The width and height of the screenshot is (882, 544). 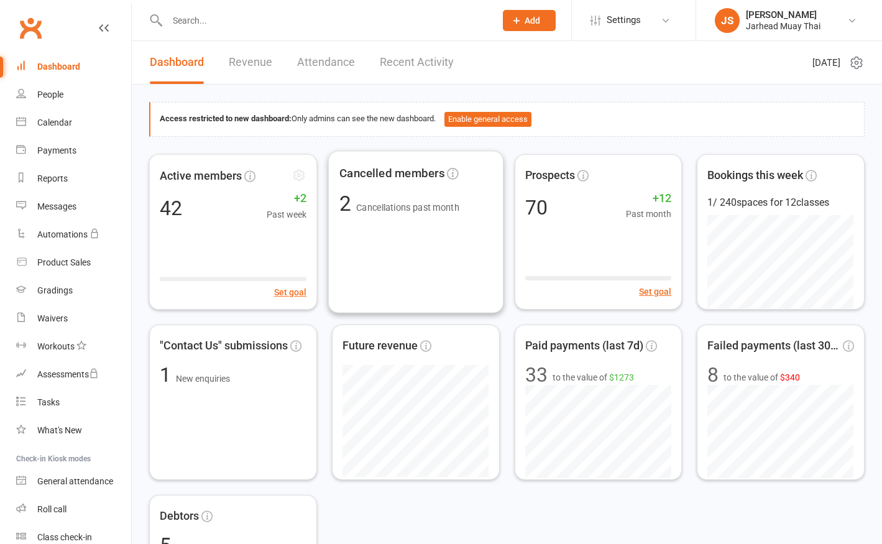 I want to click on div: JS, so click(x=727, y=21).